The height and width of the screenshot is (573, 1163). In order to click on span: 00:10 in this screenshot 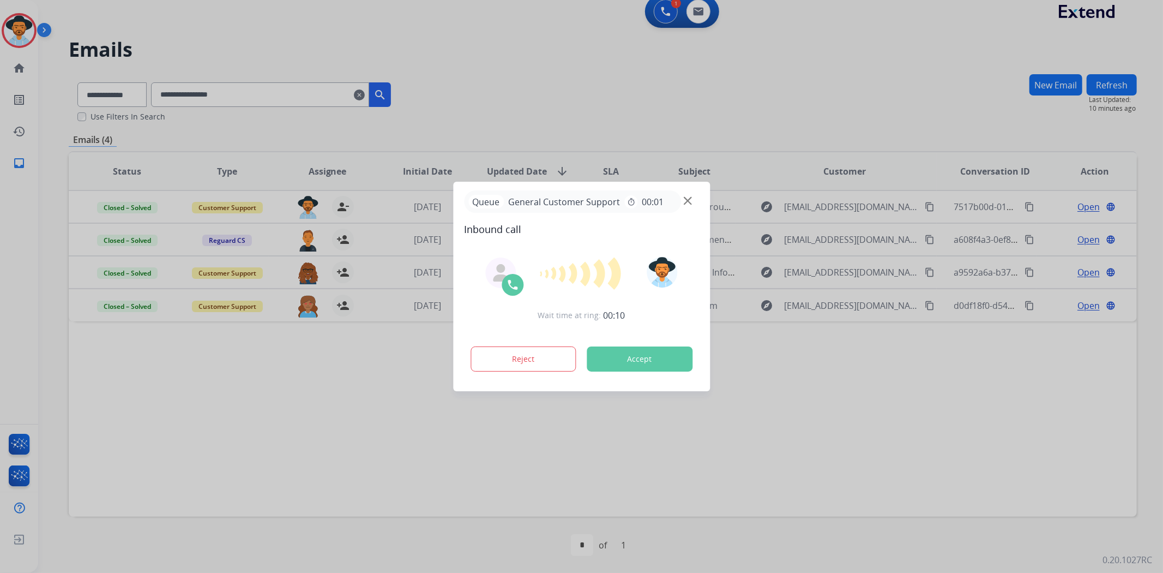, I will do `click(615, 315)`.